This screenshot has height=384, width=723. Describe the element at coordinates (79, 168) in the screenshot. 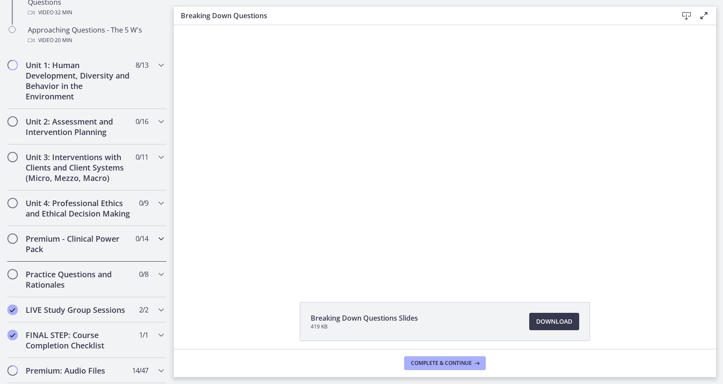

I see `h2: Unit 3: Interventions with Clients and Client Systems (Micro, Mezzo, Macro)` at that location.